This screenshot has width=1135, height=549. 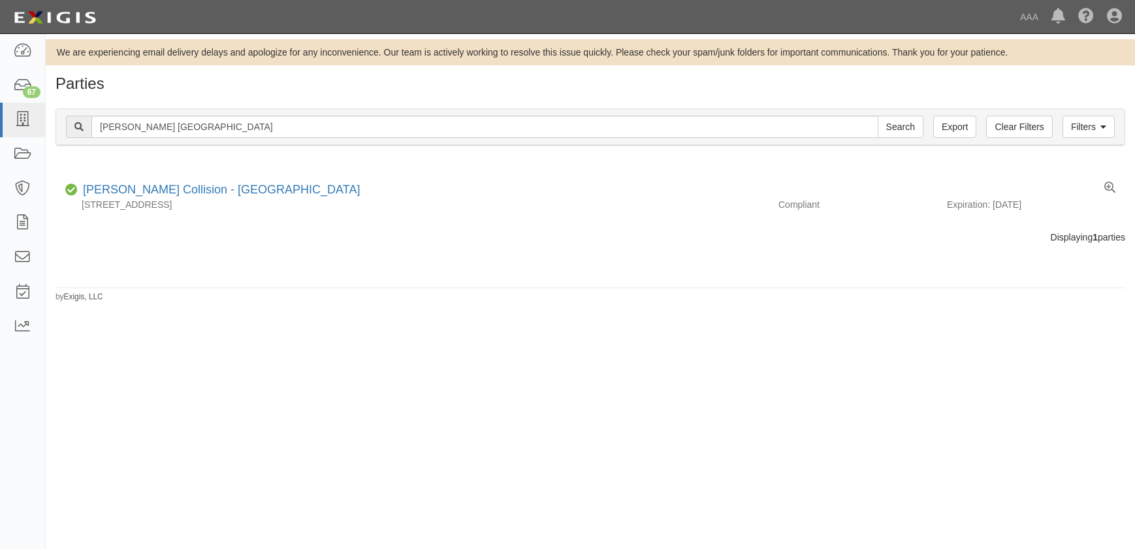 I want to click on a: Filters, so click(x=1089, y=127).